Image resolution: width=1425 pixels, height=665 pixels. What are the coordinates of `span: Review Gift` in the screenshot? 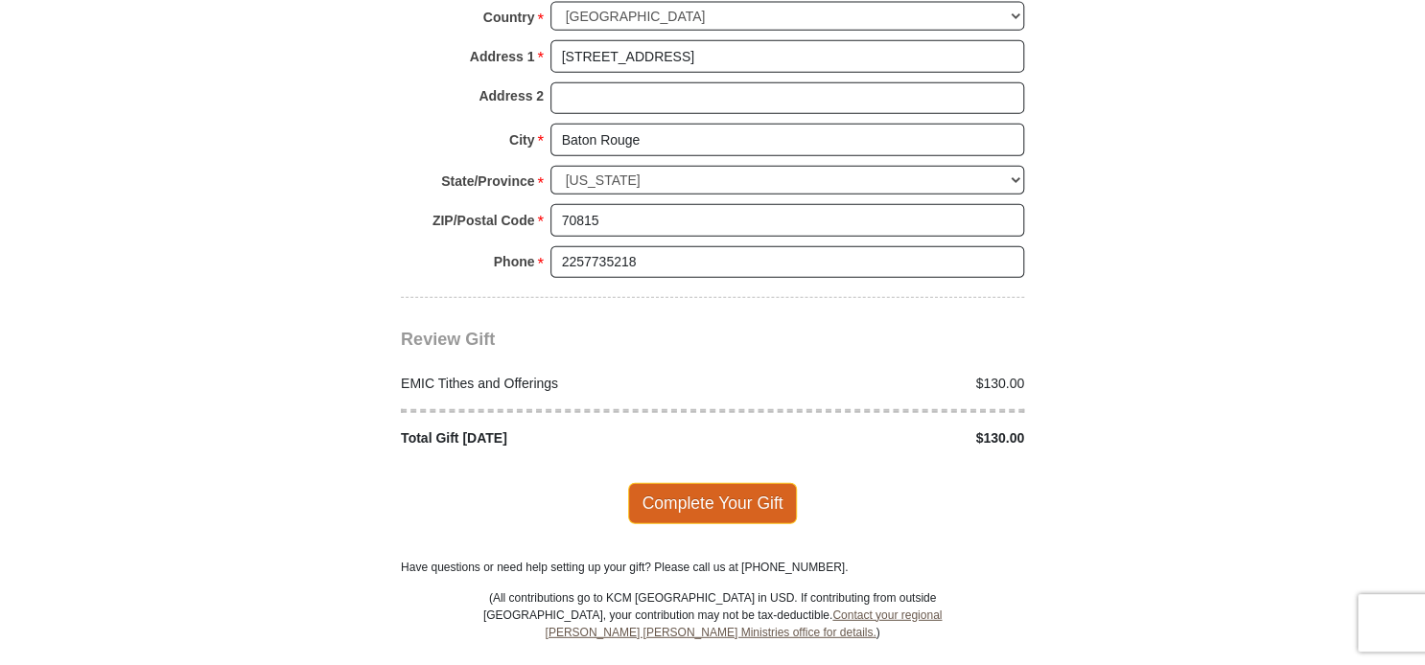 It's located at (448, 339).